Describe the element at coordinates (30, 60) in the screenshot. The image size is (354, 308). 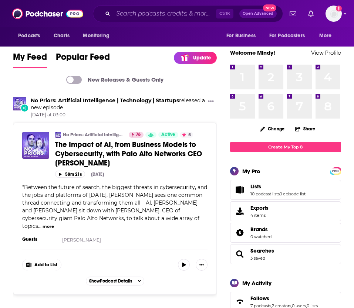
I see `a: My Feed` at that location.